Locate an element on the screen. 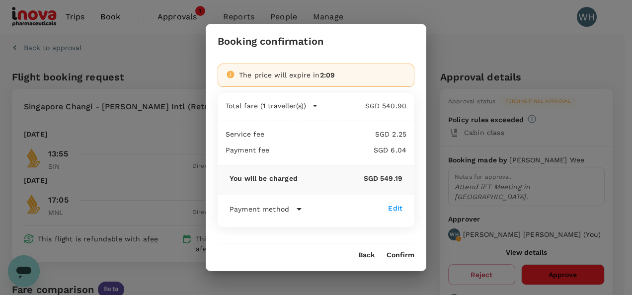  p: Payment fee is located at coordinates (248, 150).